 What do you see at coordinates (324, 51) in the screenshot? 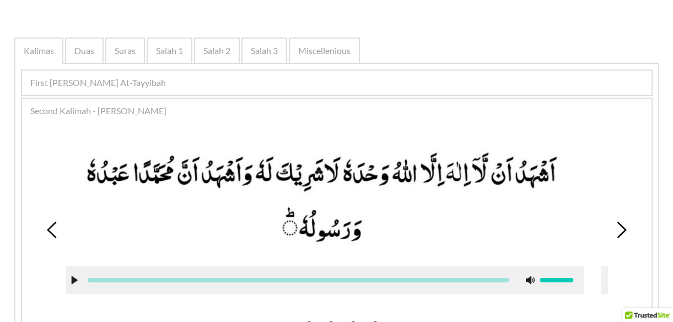
I see `span: Miscellenious` at bounding box center [324, 51].